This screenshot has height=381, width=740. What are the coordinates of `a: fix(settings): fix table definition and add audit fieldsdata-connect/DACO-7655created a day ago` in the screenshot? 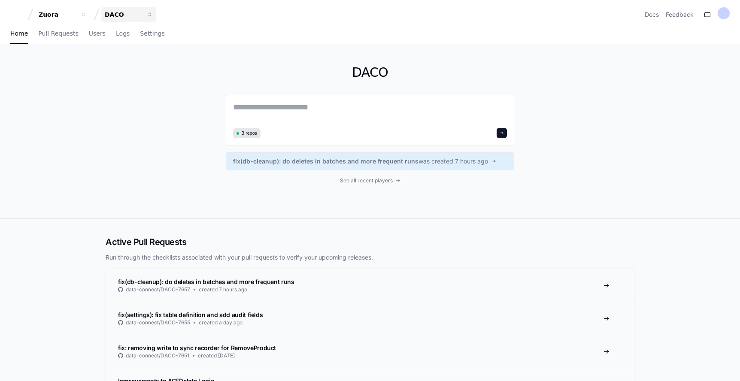 It's located at (370, 318).